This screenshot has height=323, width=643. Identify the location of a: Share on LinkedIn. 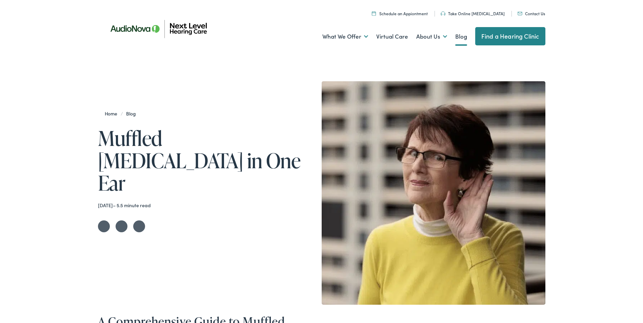
(139, 226).